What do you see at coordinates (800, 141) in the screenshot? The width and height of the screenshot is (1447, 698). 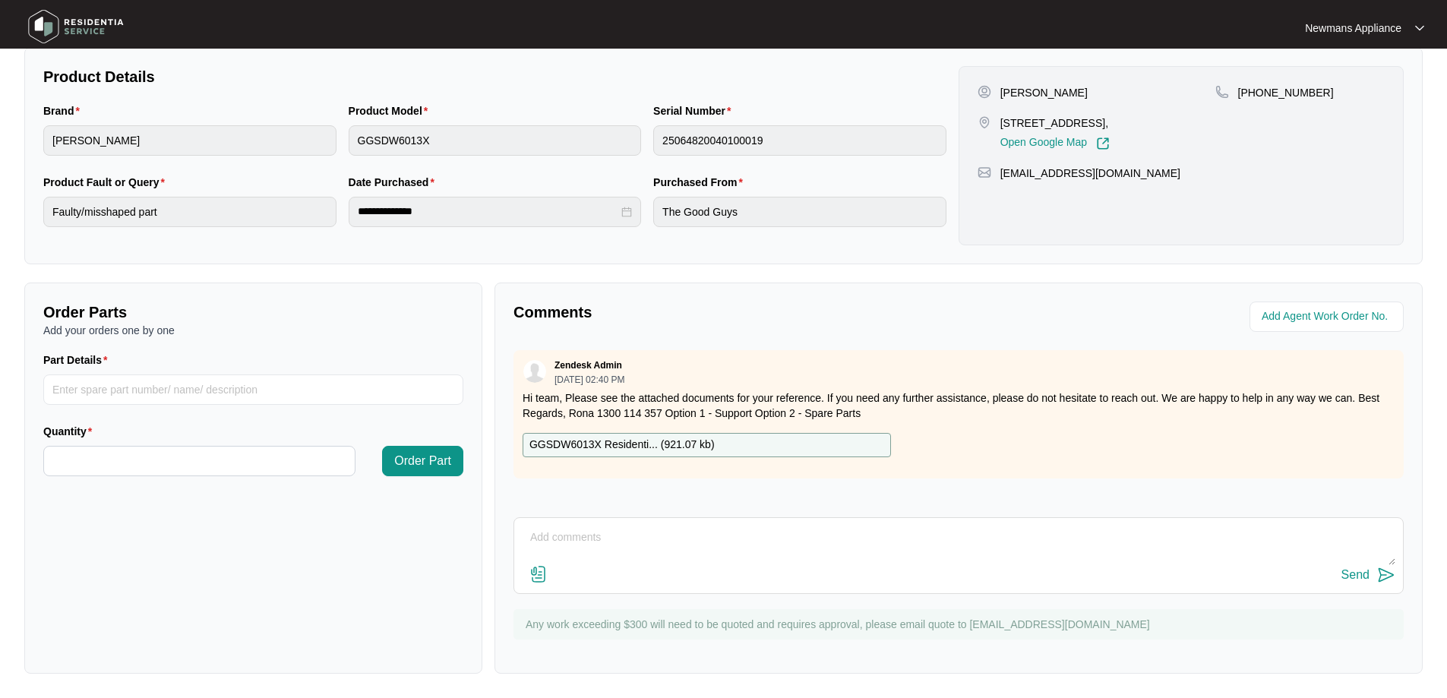 I see `input: Serial Number` at bounding box center [800, 141].